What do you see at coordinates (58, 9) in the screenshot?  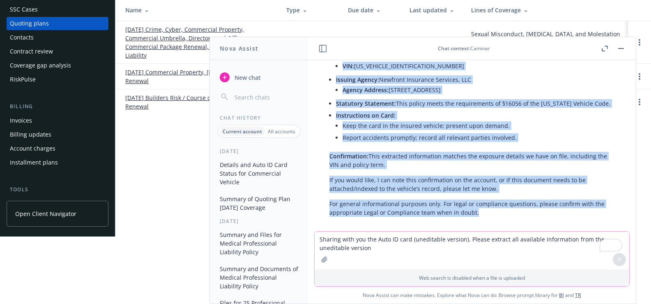 I see `a: SSC Cases` at bounding box center [58, 9].